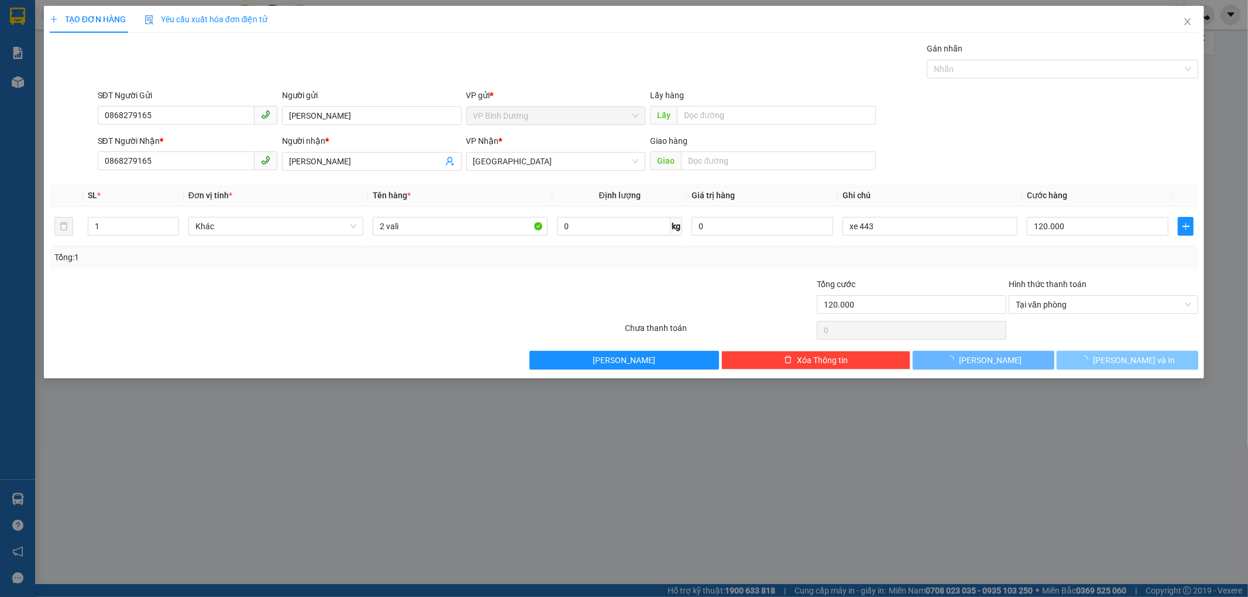 The height and width of the screenshot is (597, 1248). I want to click on button: delete, so click(64, 226).